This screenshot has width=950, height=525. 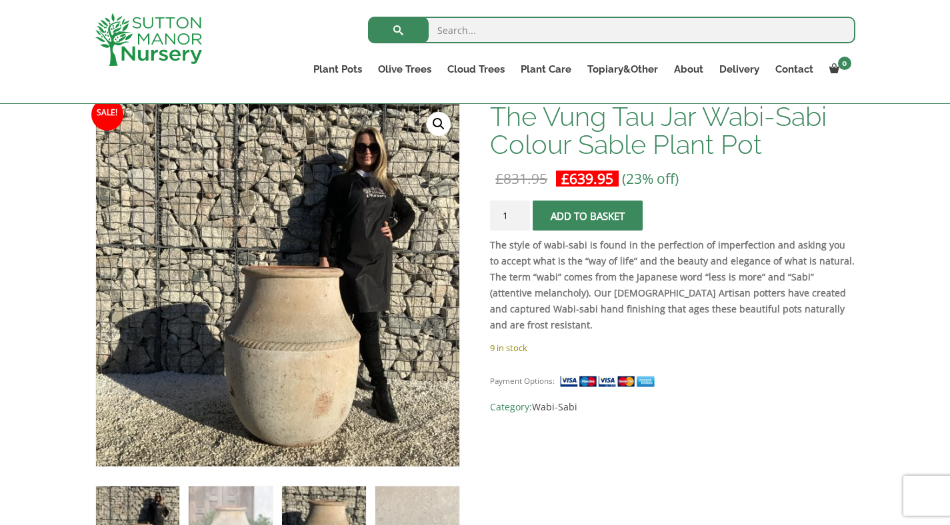 What do you see at coordinates (622, 69) in the screenshot?
I see `a: Topiary&Other` at bounding box center [622, 69].